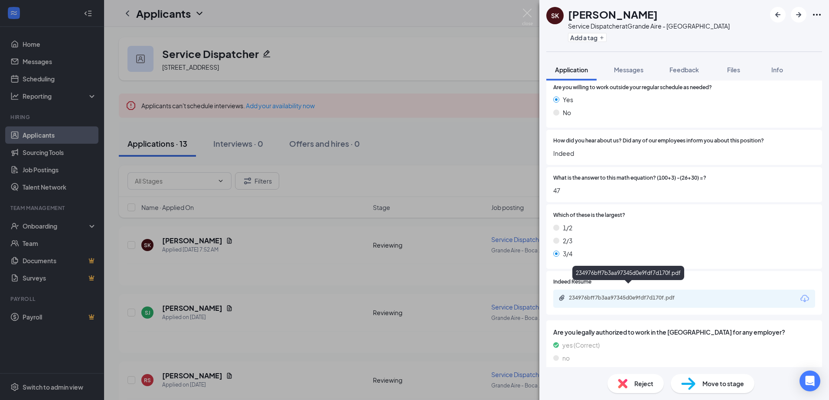 The height and width of the screenshot is (400, 829). What do you see at coordinates (632, 88) in the screenshot?
I see `span: Are you willing to work outside your regular schedule as needed?` at bounding box center [632, 88].